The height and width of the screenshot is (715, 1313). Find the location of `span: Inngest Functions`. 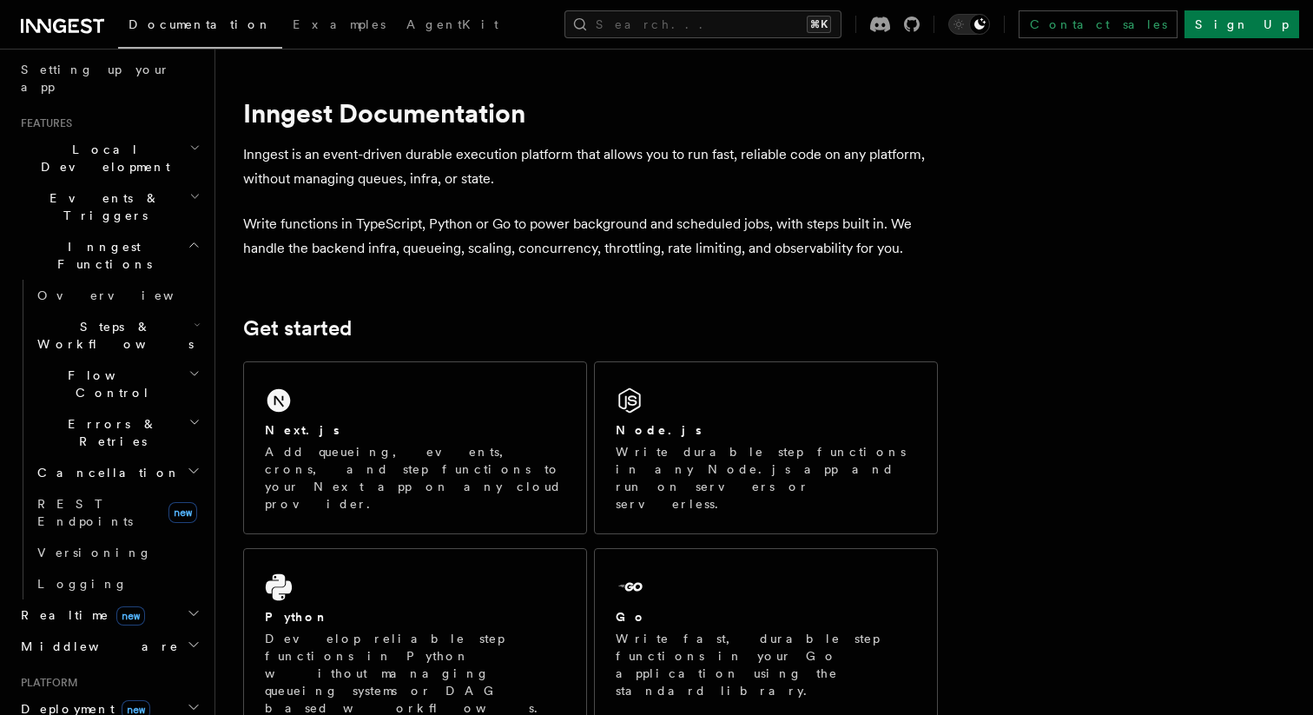

span: Inngest Functions is located at coordinates (101, 255).